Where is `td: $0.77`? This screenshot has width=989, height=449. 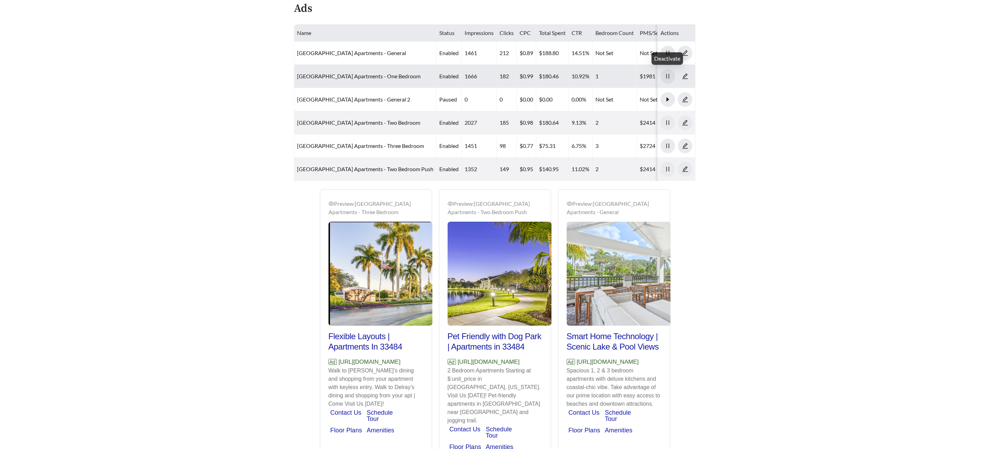
td: $0.77 is located at coordinates (526, 146).